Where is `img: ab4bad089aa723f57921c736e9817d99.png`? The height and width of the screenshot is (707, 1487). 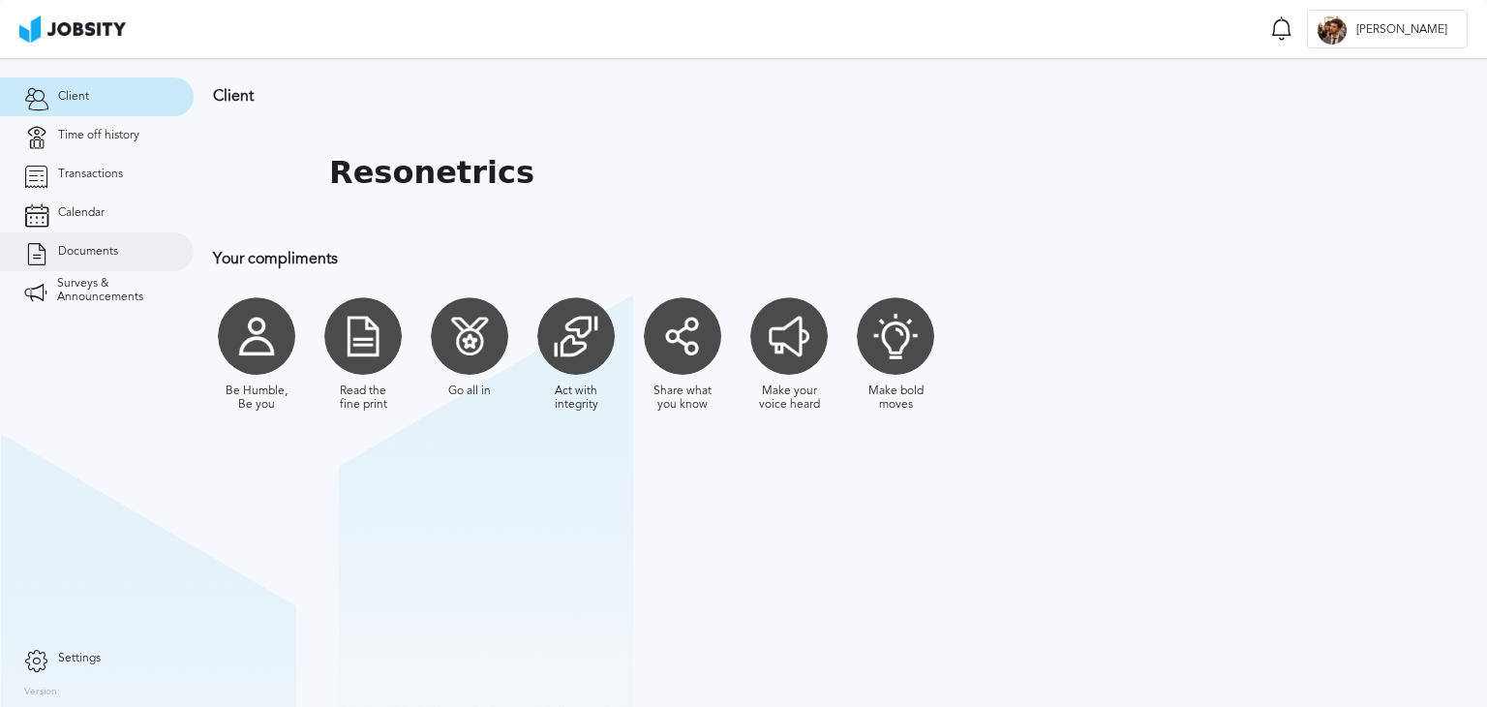 img: ab4bad089aa723f57921c736e9817d99.png is located at coordinates (73, 29).